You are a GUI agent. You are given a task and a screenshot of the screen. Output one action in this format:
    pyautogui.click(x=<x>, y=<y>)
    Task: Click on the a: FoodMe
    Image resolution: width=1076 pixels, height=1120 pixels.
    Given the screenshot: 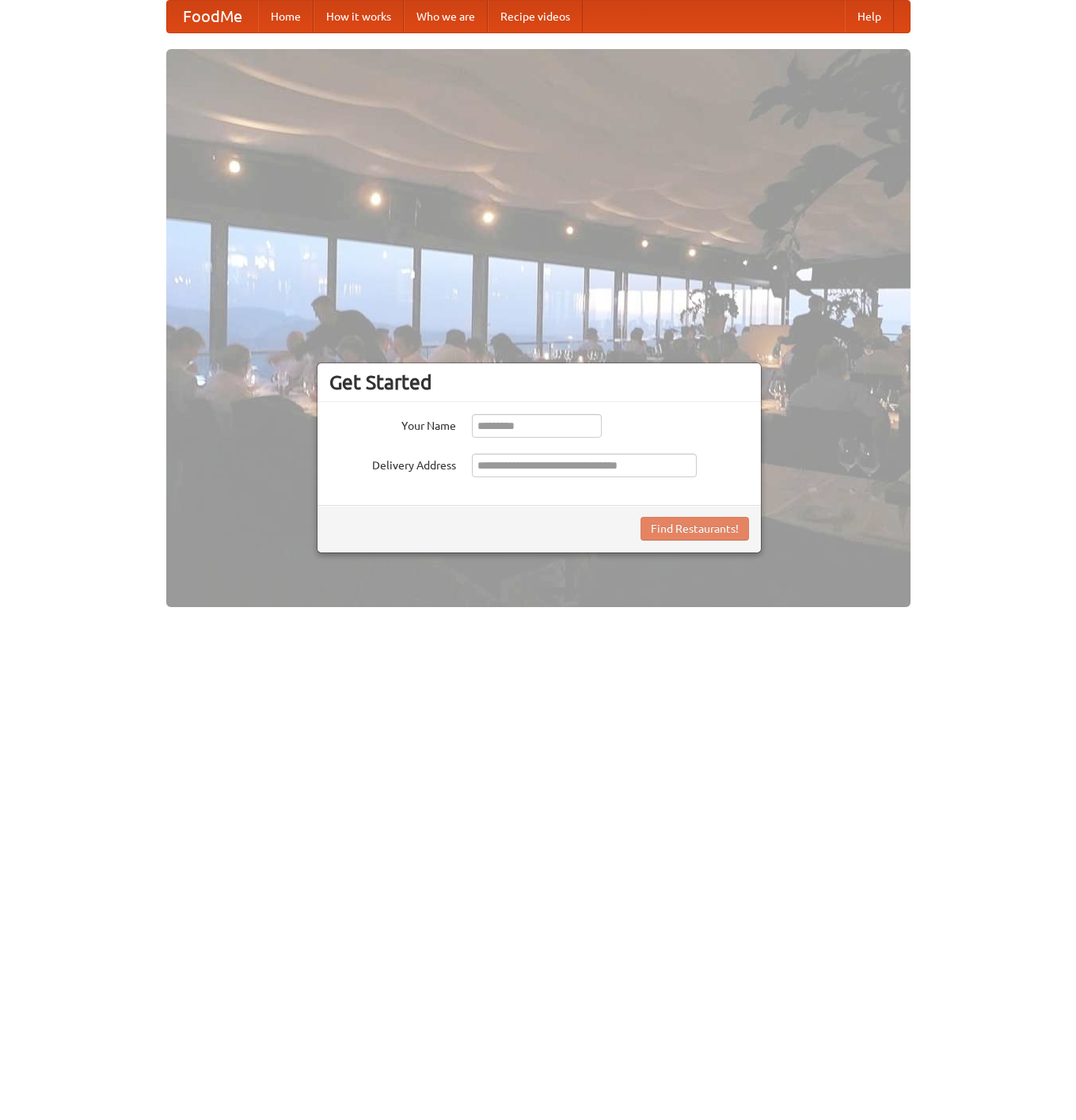 What is the action you would take?
    pyautogui.click(x=212, y=16)
    